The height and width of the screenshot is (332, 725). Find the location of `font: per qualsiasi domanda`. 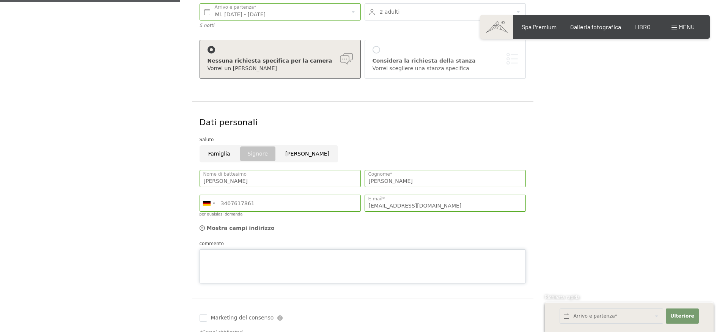

font: per qualsiasi domanda is located at coordinates (221, 214).